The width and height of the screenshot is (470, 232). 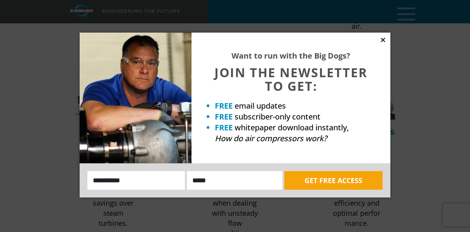 I want to click on input: Name:, so click(x=136, y=180).